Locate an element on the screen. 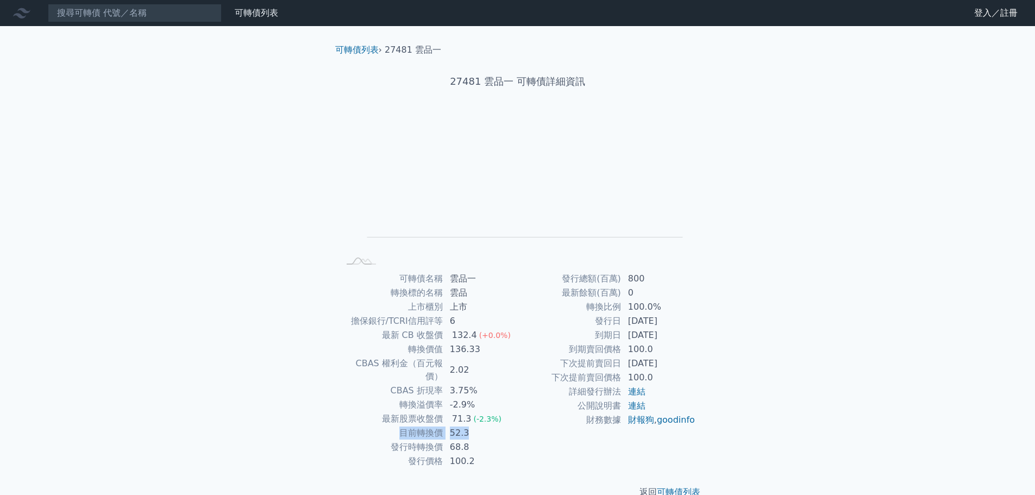 This screenshot has width=1035, height=495. td: -2.9% is located at coordinates (480, 405).